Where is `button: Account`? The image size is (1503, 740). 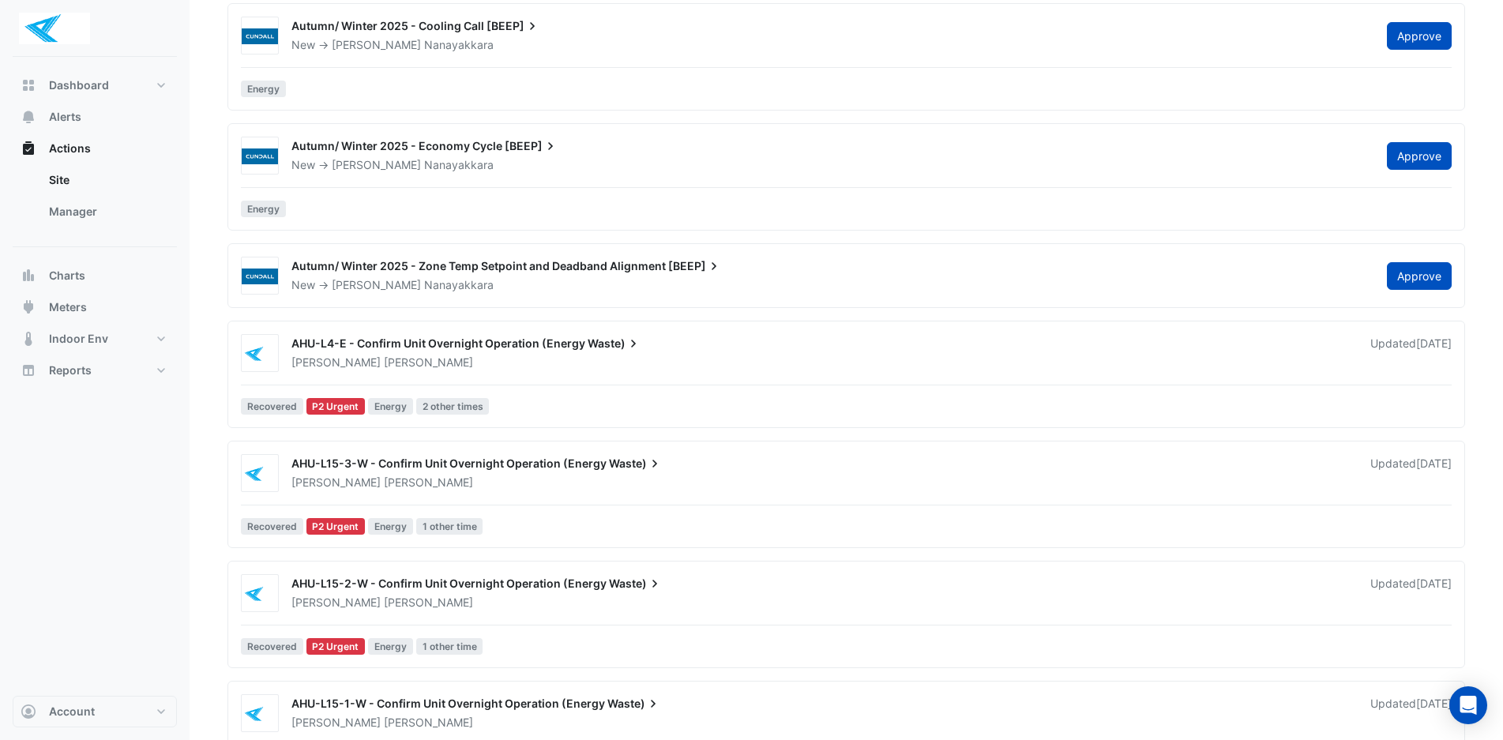
button: Account is located at coordinates (95, 712).